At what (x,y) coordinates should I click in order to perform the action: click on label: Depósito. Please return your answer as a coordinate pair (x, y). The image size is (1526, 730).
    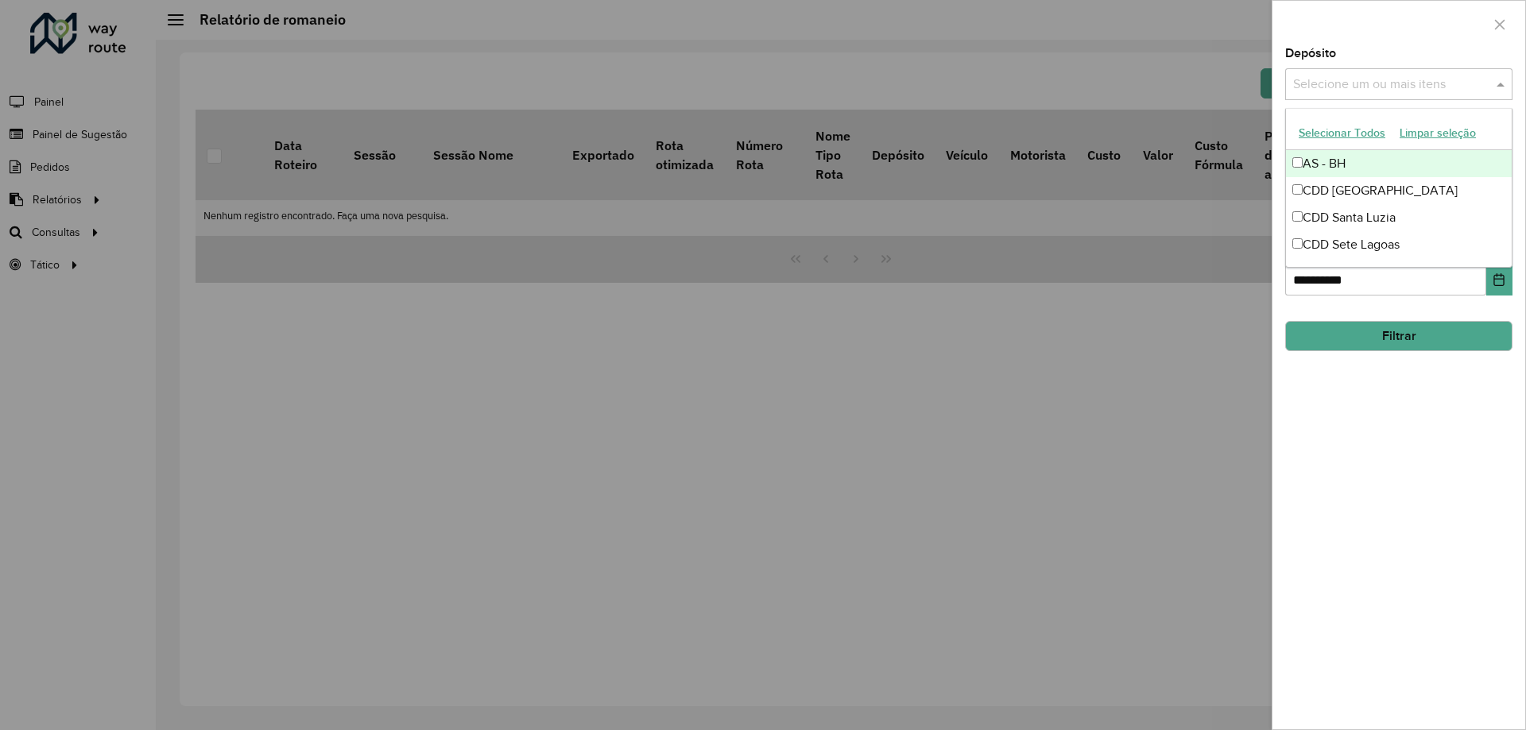
    Looking at the image, I should click on (1311, 53).